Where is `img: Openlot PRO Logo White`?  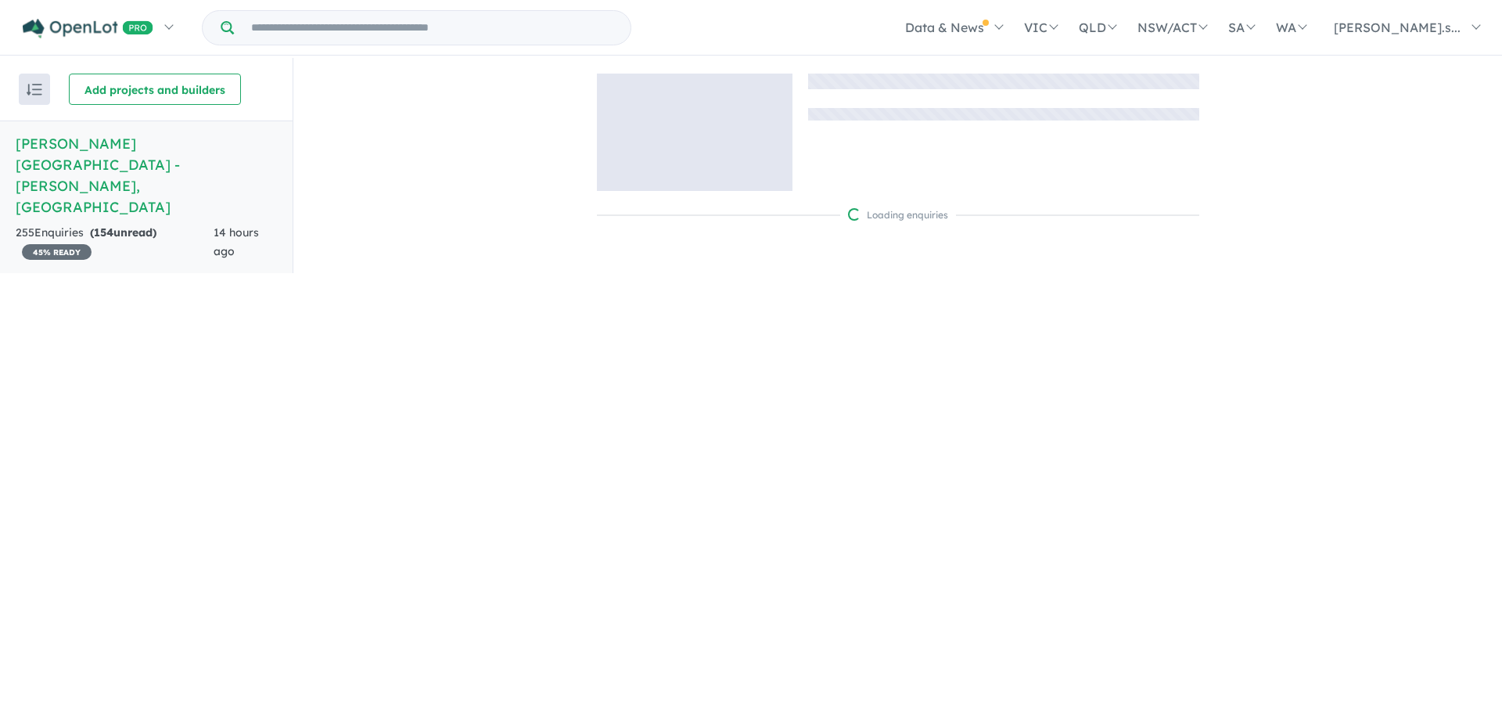
img: Openlot PRO Logo White is located at coordinates (88, 28).